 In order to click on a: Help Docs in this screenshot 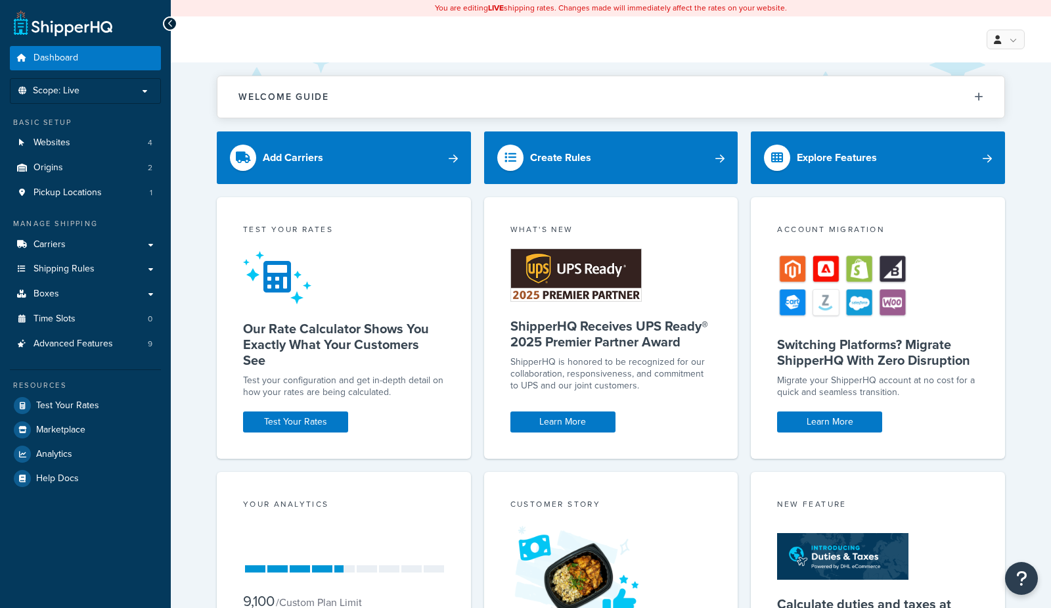, I will do `click(85, 478)`.